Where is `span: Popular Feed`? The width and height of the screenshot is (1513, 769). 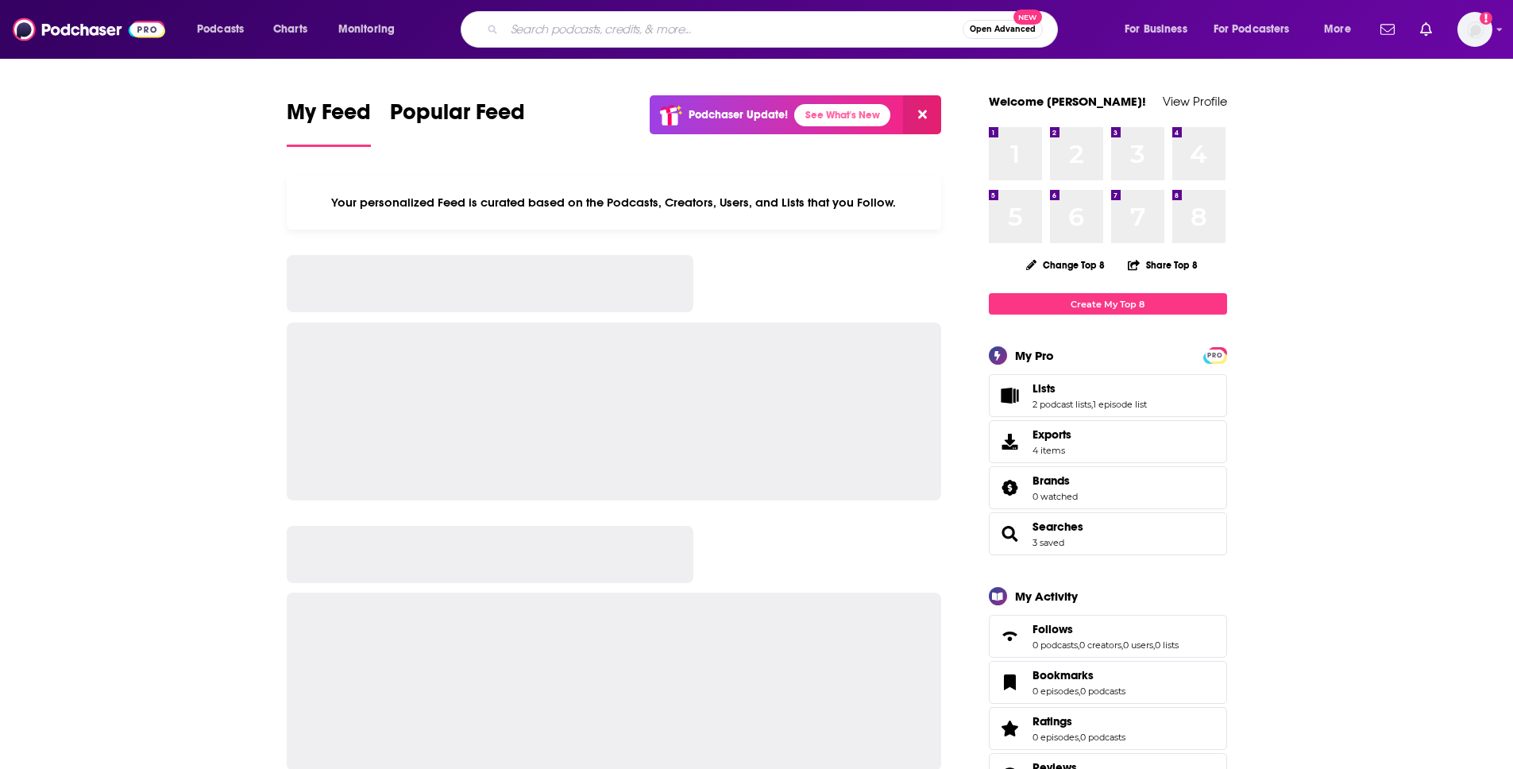
span: Popular Feed is located at coordinates (457, 117).